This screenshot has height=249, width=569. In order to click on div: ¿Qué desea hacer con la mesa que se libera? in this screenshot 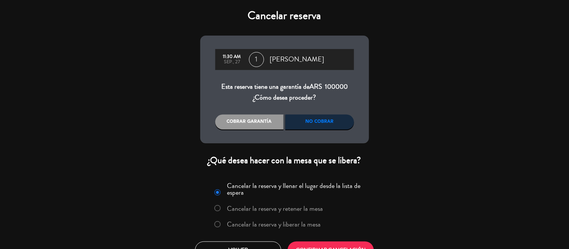, I will do `click(285, 161)`.